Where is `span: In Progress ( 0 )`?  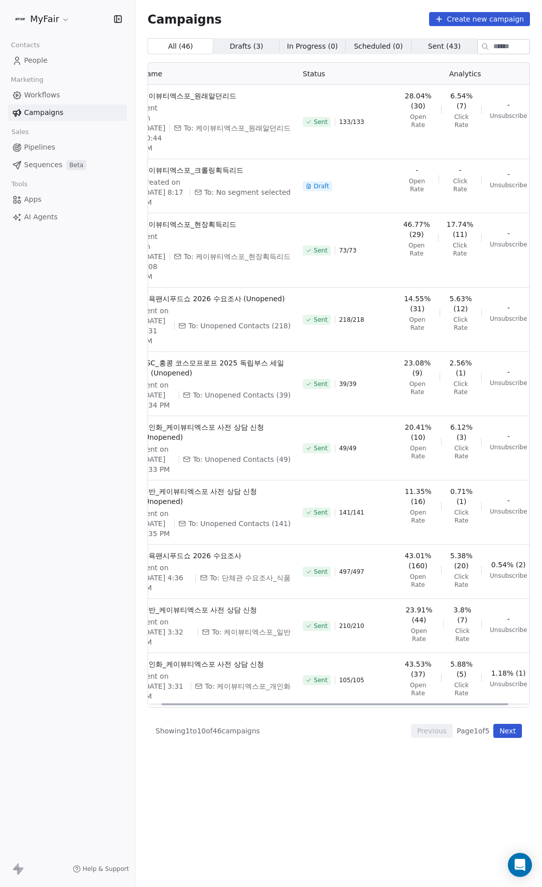
span: In Progress ( 0 ) is located at coordinates (313, 46).